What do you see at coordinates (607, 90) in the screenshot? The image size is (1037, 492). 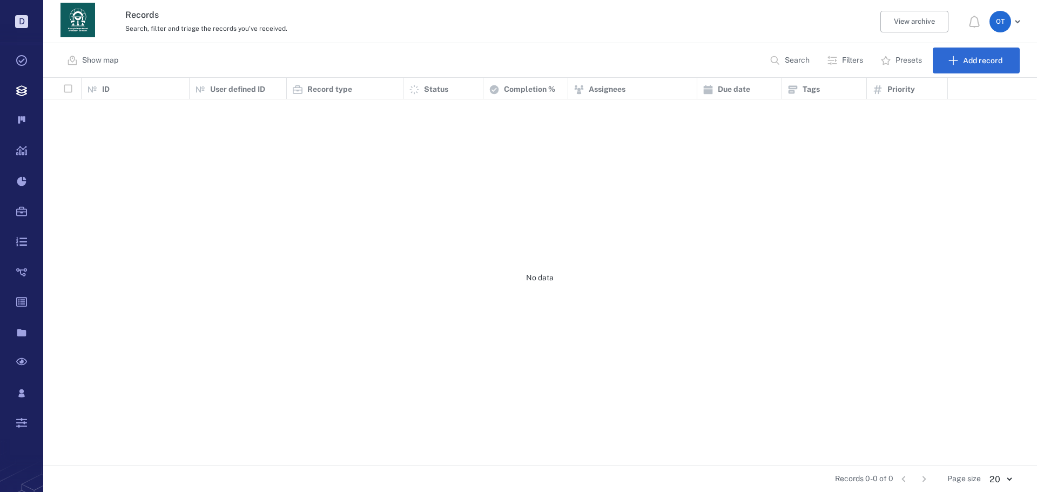 I see `p: Assignees` at bounding box center [607, 90].